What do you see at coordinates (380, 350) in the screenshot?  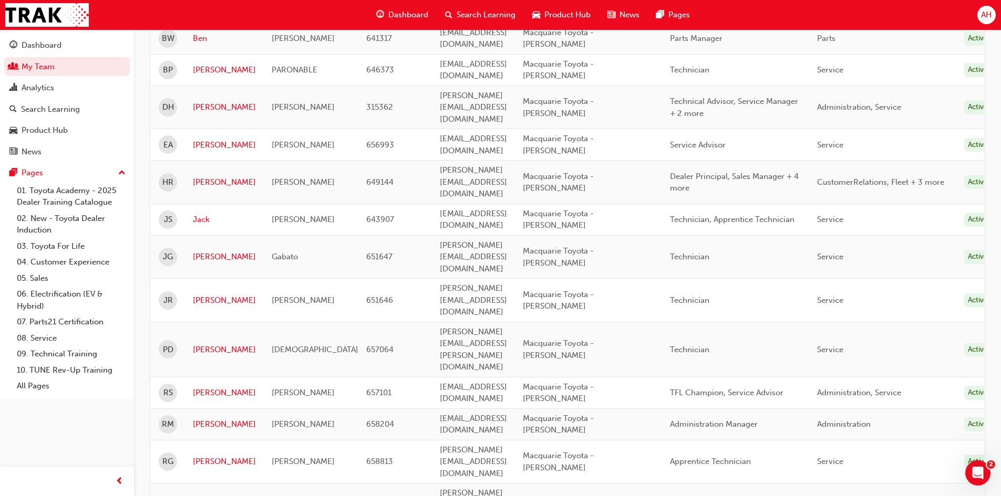 I see `span: 657064` at bounding box center [380, 350].